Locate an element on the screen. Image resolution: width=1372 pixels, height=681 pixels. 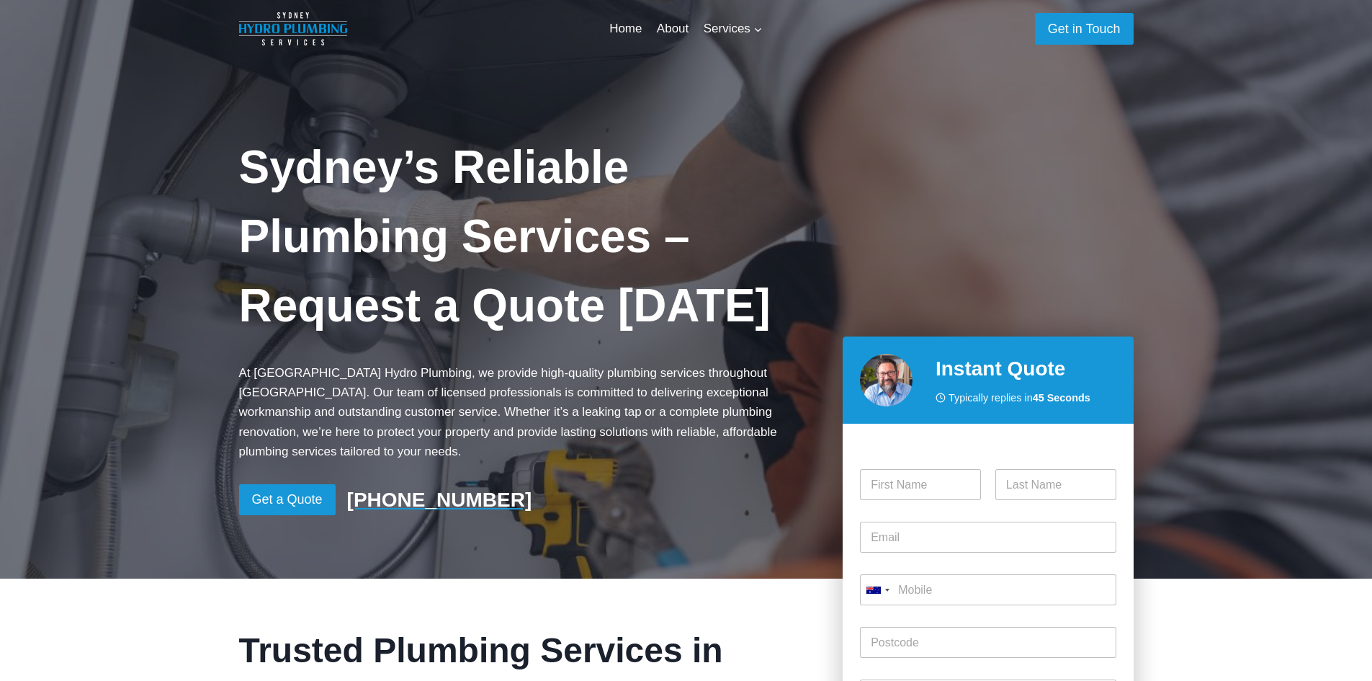
input: Email is located at coordinates (987, 537).